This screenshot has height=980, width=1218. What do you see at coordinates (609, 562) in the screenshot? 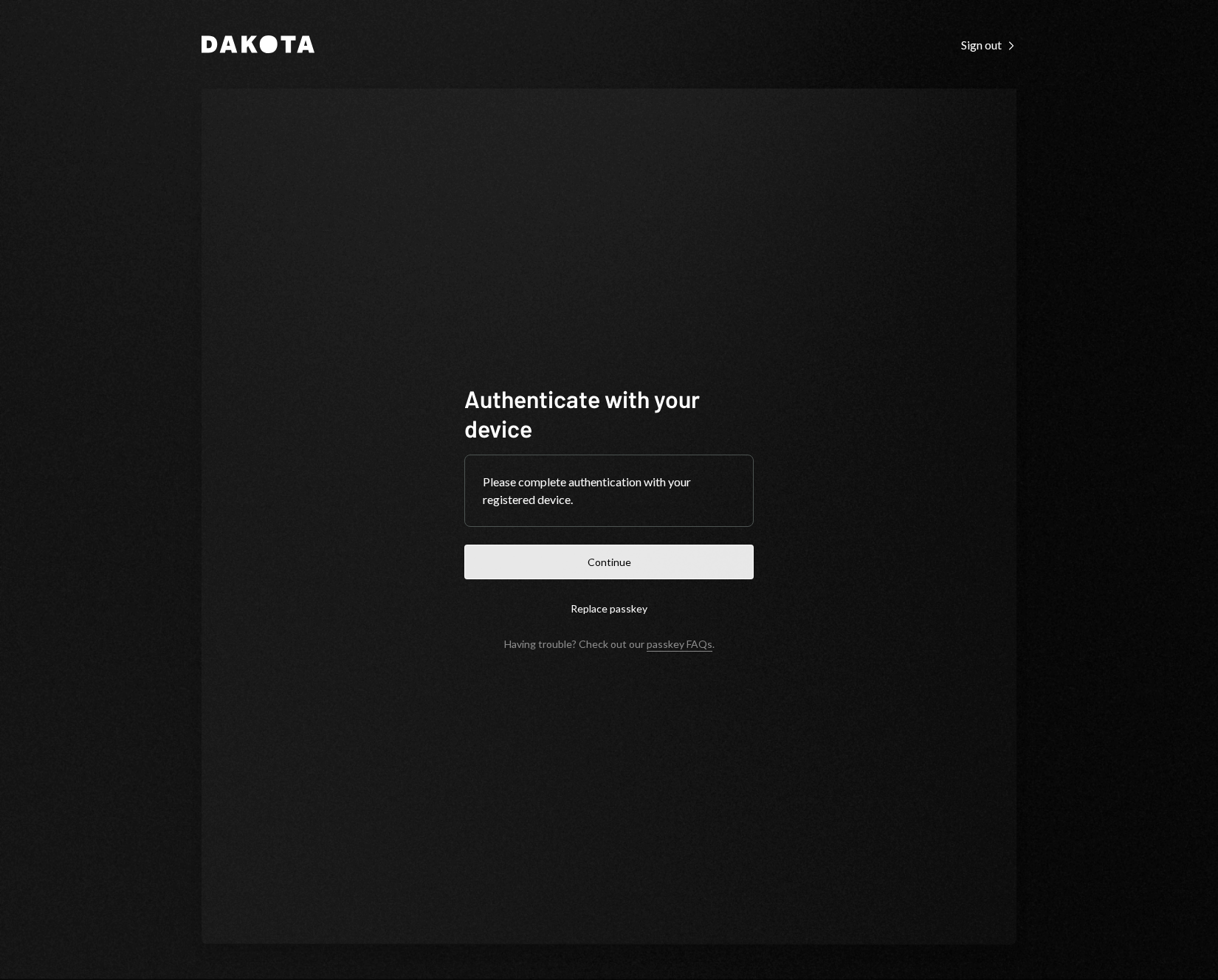
I see `button: Continue` at bounding box center [609, 562].